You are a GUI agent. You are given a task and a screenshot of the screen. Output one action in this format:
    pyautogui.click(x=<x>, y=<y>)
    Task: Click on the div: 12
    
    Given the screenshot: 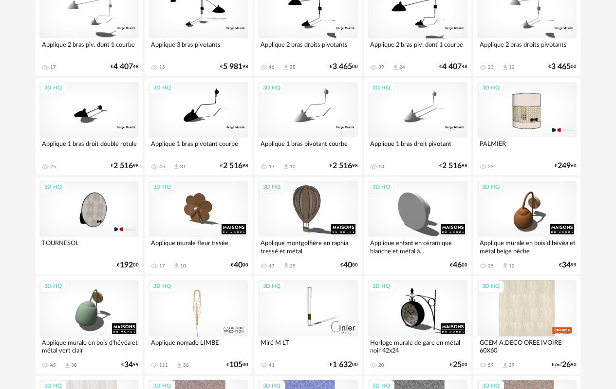 What is the action you would take?
    pyautogui.click(x=511, y=266)
    